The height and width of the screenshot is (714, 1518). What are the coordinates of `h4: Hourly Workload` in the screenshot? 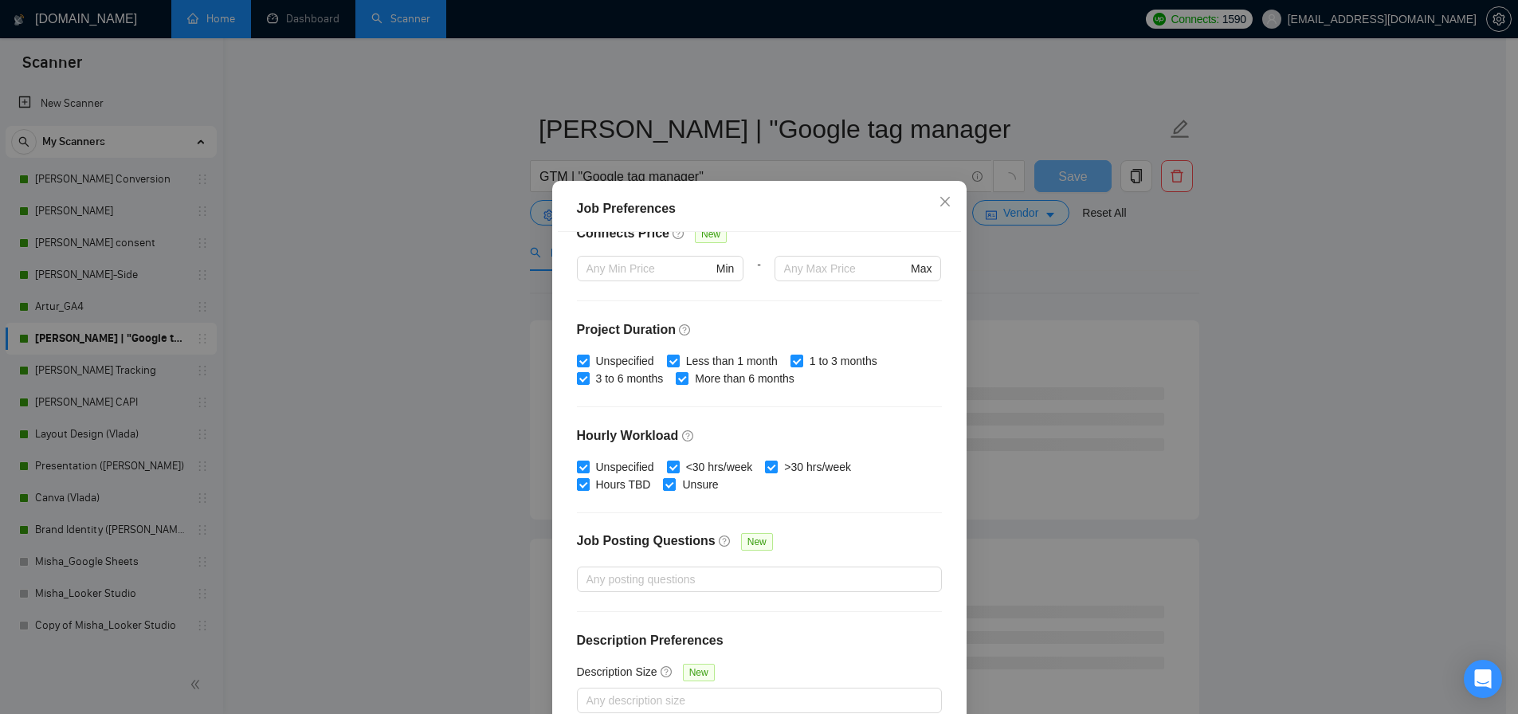 It's located at (759, 436).